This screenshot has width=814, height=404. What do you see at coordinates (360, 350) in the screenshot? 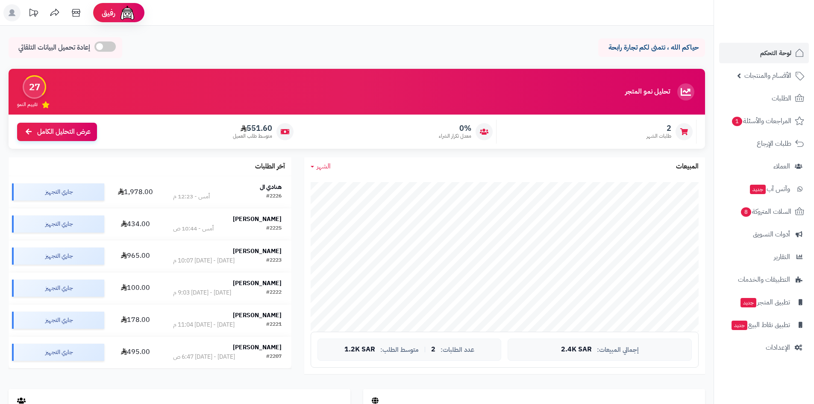
I see `span: 1.2K SAR` at bounding box center [360, 350].